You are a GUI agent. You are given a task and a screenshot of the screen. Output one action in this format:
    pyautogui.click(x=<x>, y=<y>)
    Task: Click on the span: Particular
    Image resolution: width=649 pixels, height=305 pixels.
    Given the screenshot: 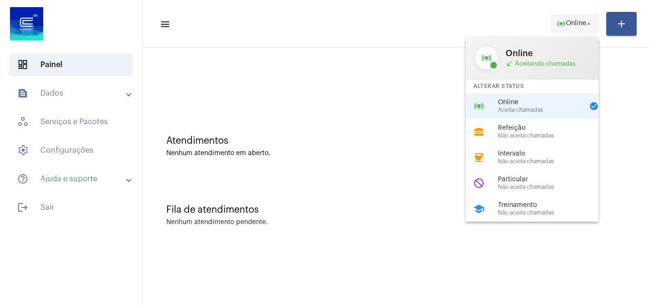 What is the action you would take?
    pyautogui.click(x=552, y=179)
    